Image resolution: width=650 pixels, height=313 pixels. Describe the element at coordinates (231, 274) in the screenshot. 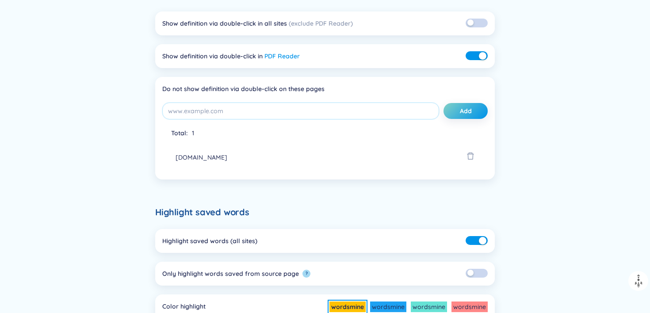

I see `div: Only highlight words saved from source page` at that location.